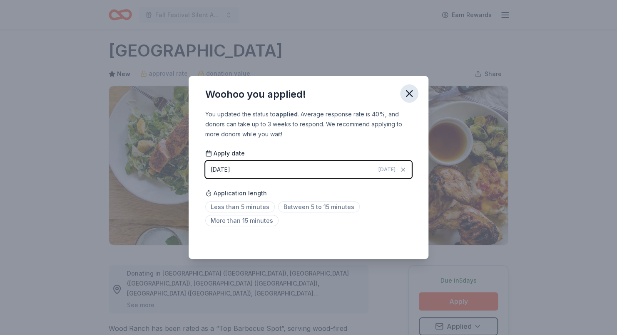  I want to click on span: Between 5 to 15 minutes, so click(319, 207).